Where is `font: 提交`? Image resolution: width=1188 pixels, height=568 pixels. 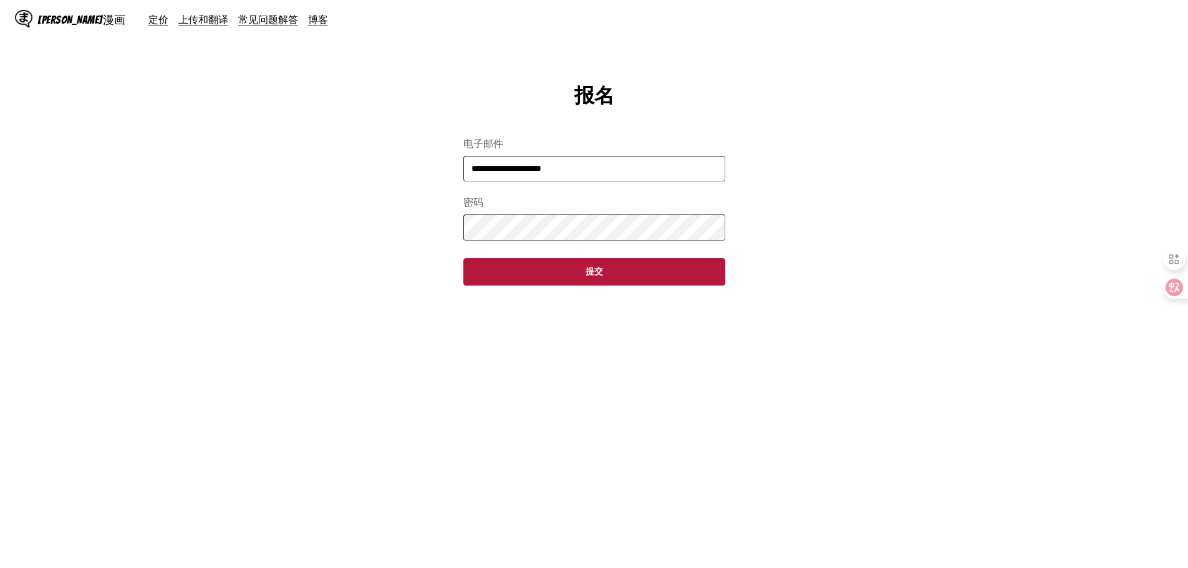
font: 提交 is located at coordinates (594, 271).